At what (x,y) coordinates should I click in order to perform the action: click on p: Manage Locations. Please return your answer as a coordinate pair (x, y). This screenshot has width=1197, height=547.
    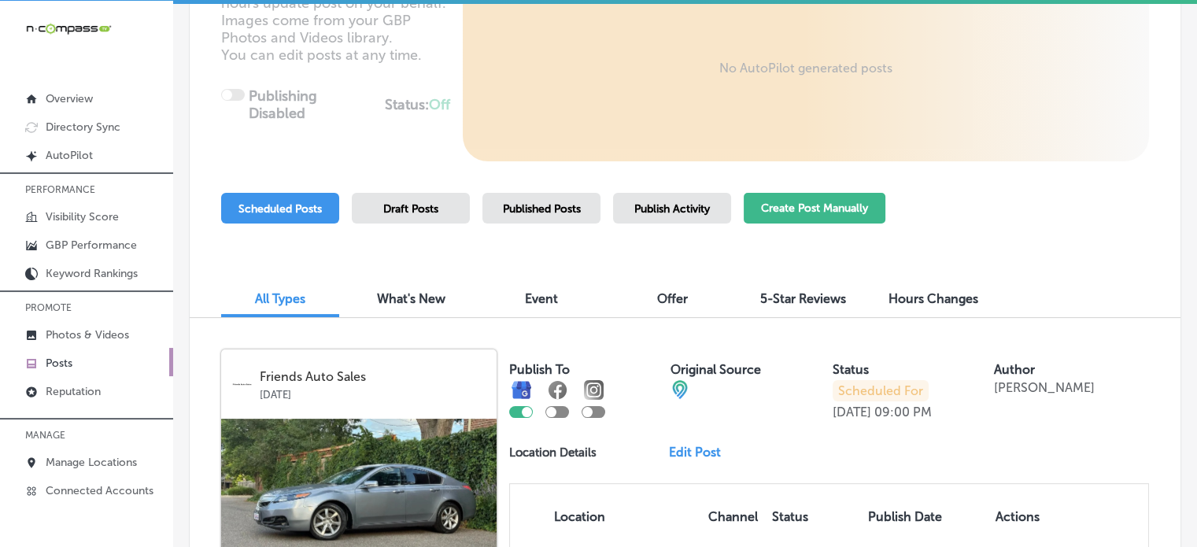
    Looking at the image, I should click on (91, 462).